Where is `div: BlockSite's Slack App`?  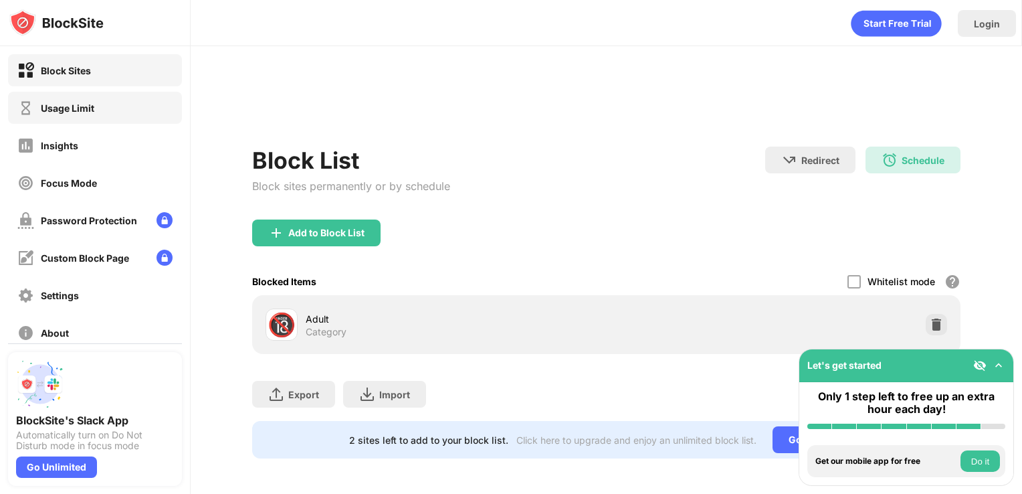 div: BlockSite's Slack App is located at coordinates (95, 420).